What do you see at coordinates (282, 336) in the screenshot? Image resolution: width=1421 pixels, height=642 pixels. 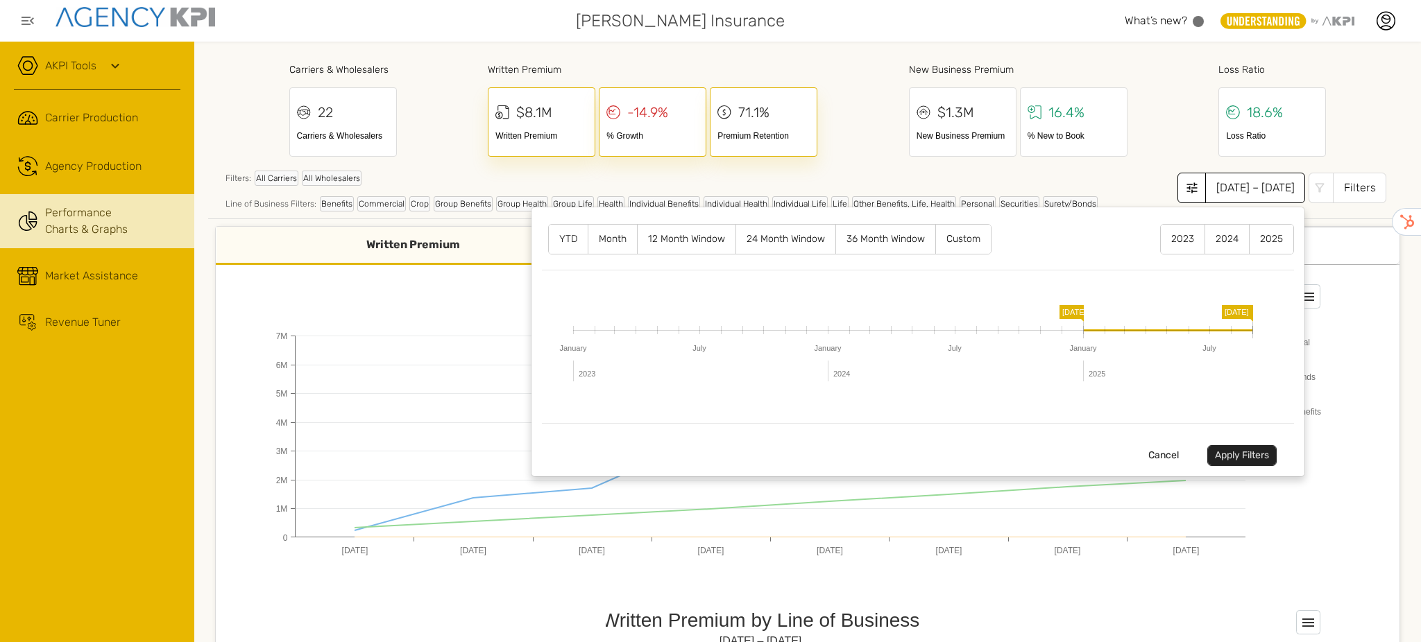 I see `text: 7M` at bounding box center [282, 336].